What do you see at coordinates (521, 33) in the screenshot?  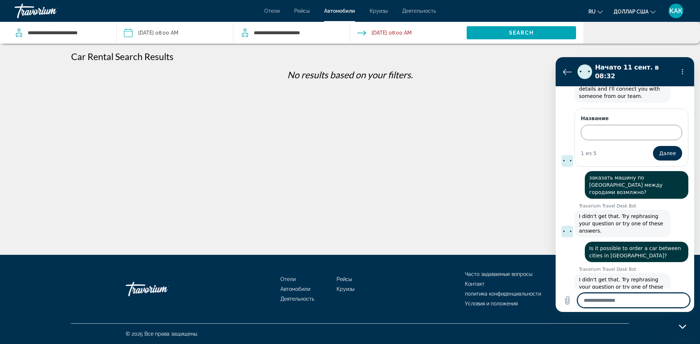 I see `span: Search` at bounding box center [521, 33].